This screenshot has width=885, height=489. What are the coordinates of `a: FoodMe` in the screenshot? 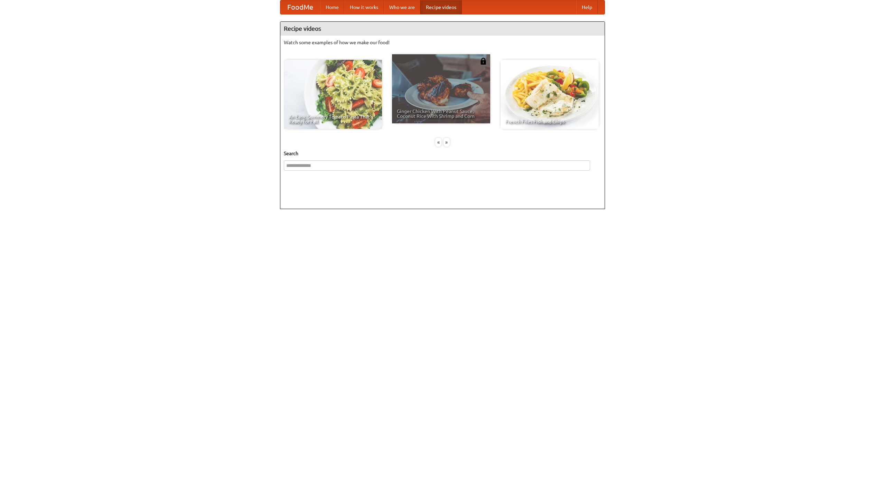 It's located at (300, 7).